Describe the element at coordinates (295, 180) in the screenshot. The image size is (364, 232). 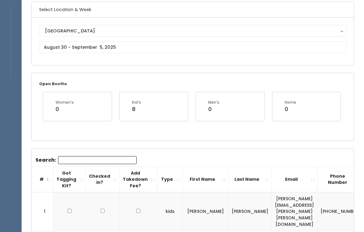
I see `th: Email: activate to sort column ascending` at that location.